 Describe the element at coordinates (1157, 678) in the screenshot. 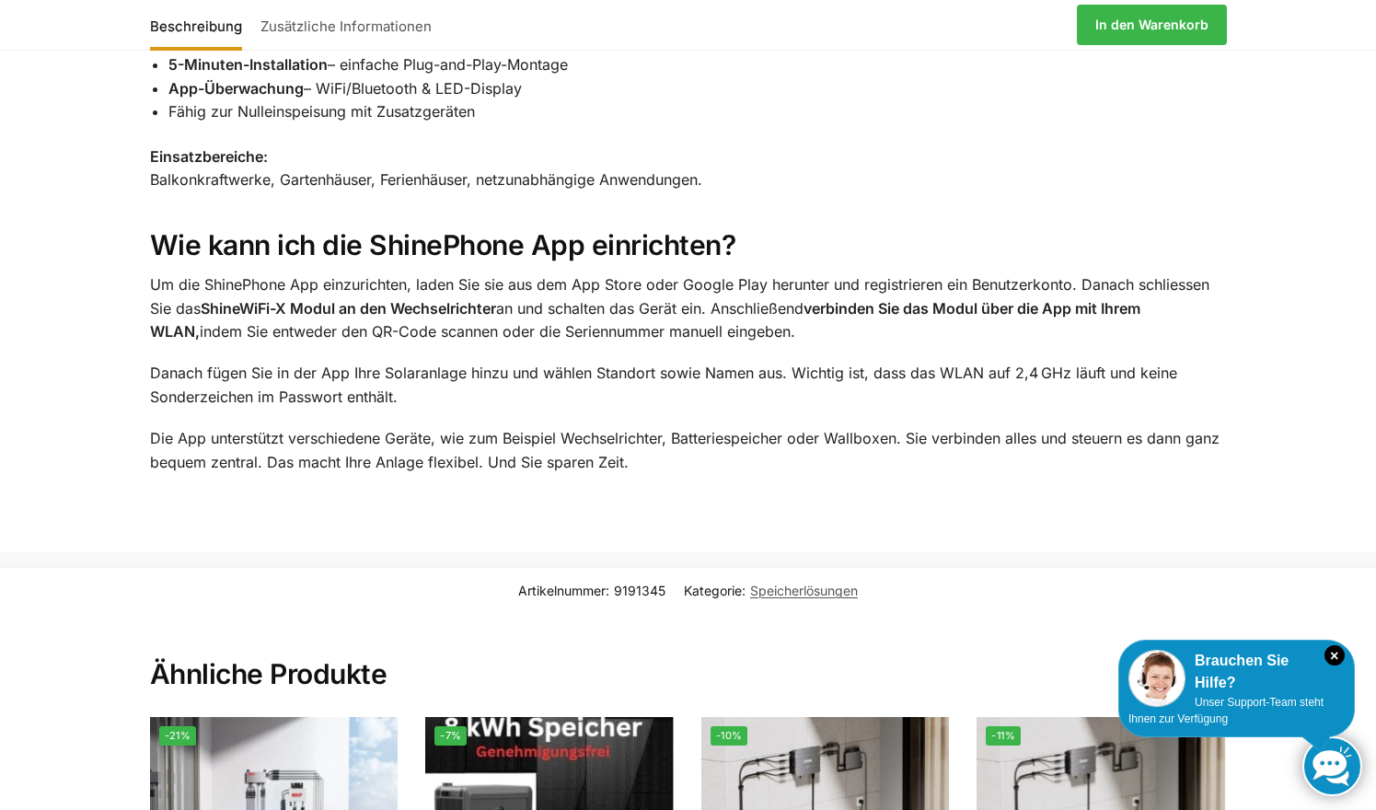

I see `img: Customer service` at that location.